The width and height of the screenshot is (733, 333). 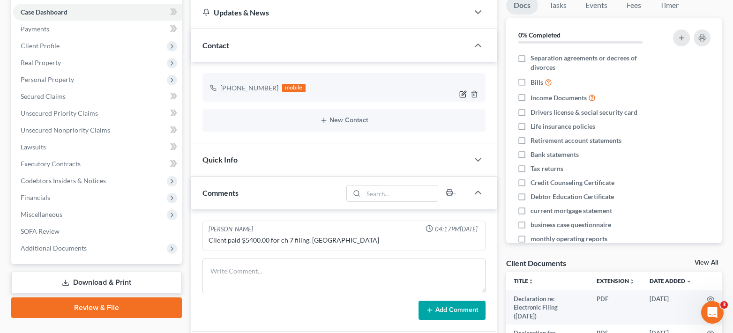 I want to click on a: Unsecured Priority Claims, so click(x=98, y=113).